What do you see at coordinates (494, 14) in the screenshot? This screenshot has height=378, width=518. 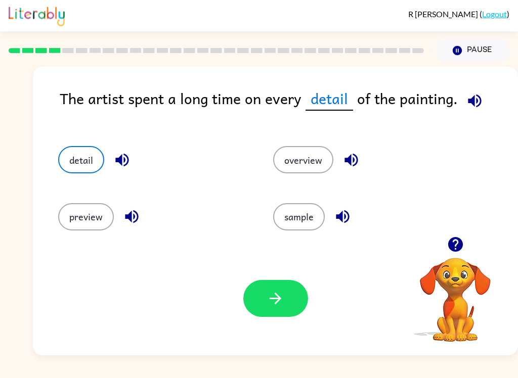 I see `a: Logout` at bounding box center [494, 14].